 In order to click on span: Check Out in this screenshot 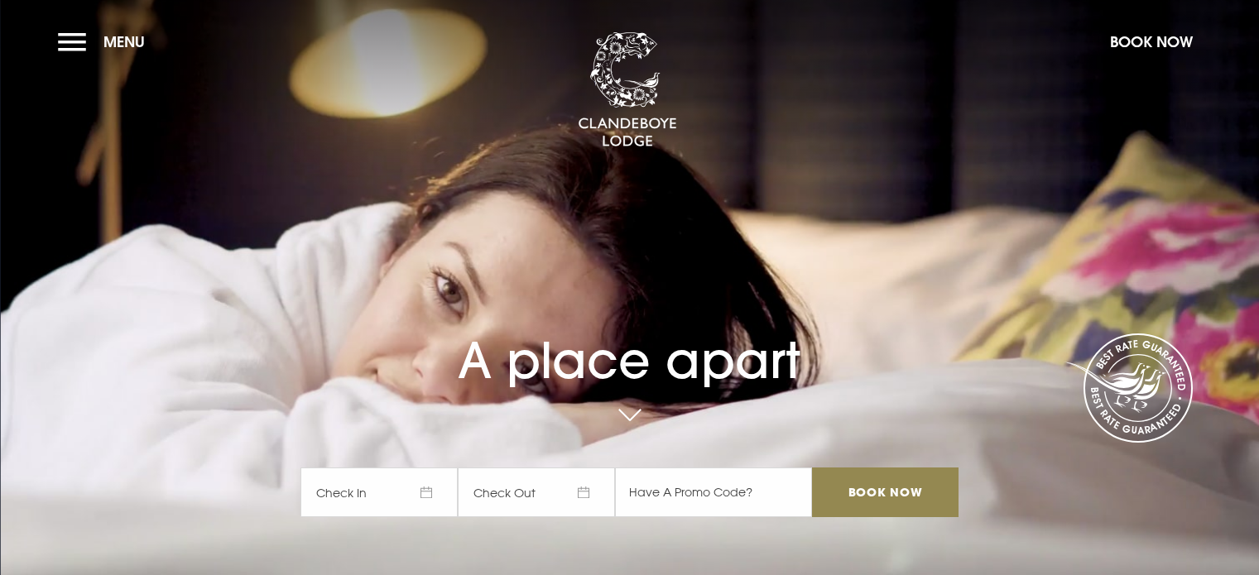, I will do `click(536, 493)`.